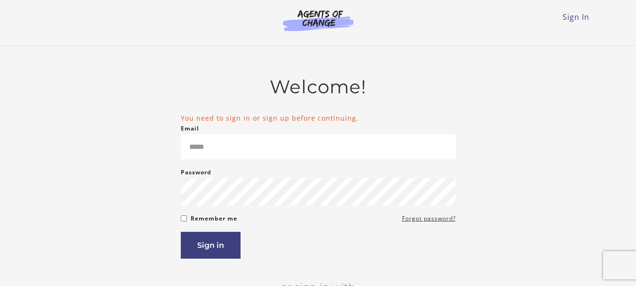 This screenshot has width=636, height=286. What do you see at coordinates (318, 118) in the screenshot?
I see `li: You need to sign in or sign up before continuing.` at bounding box center [318, 118].